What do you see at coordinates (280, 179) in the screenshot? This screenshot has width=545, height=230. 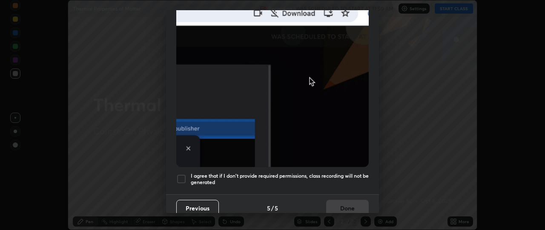 I see `h5: I agree that if I don't provide required permissions, class recording will not be generated` at bounding box center [280, 179].